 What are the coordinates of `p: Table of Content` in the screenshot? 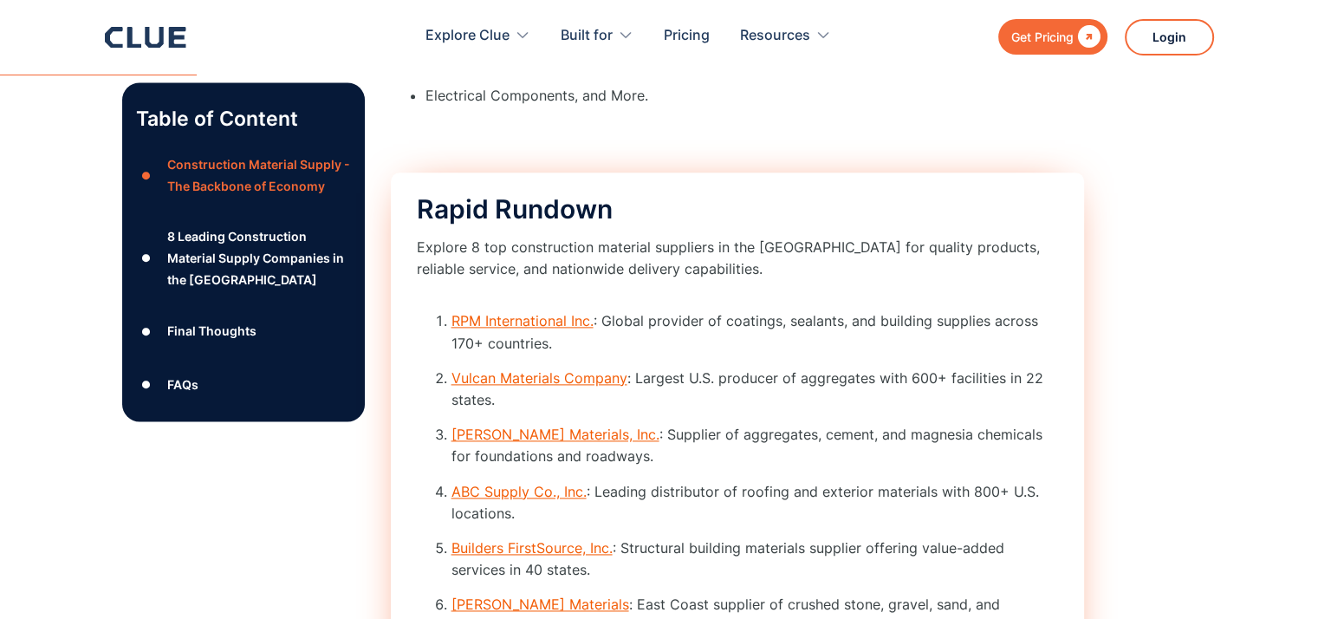 It's located at (244, 119).